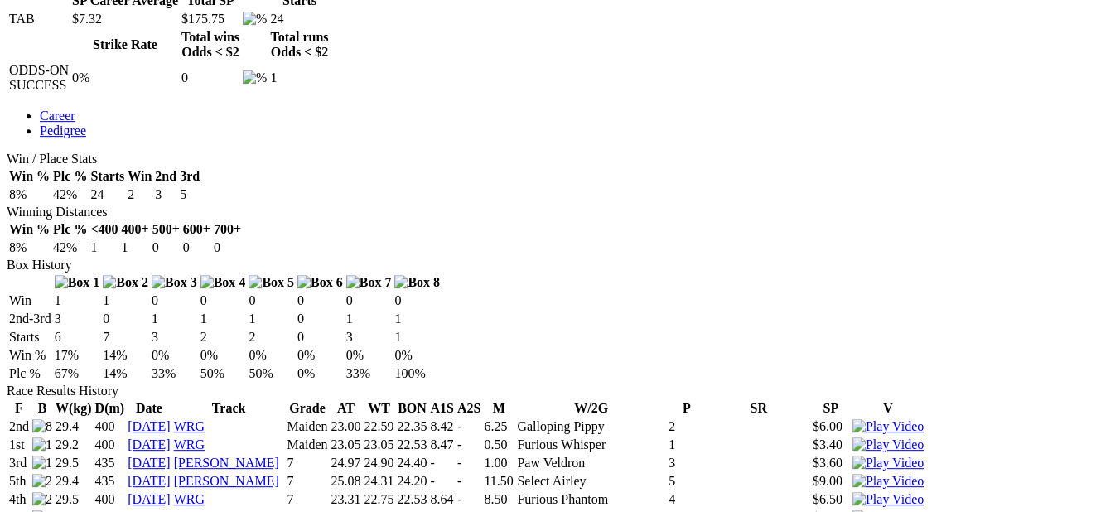 The height and width of the screenshot is (512, 1120). What do you see at coordinates (560, 159) in the screenshot?
I see `div: Win / Place Stats` at bounding box center [560, 159].